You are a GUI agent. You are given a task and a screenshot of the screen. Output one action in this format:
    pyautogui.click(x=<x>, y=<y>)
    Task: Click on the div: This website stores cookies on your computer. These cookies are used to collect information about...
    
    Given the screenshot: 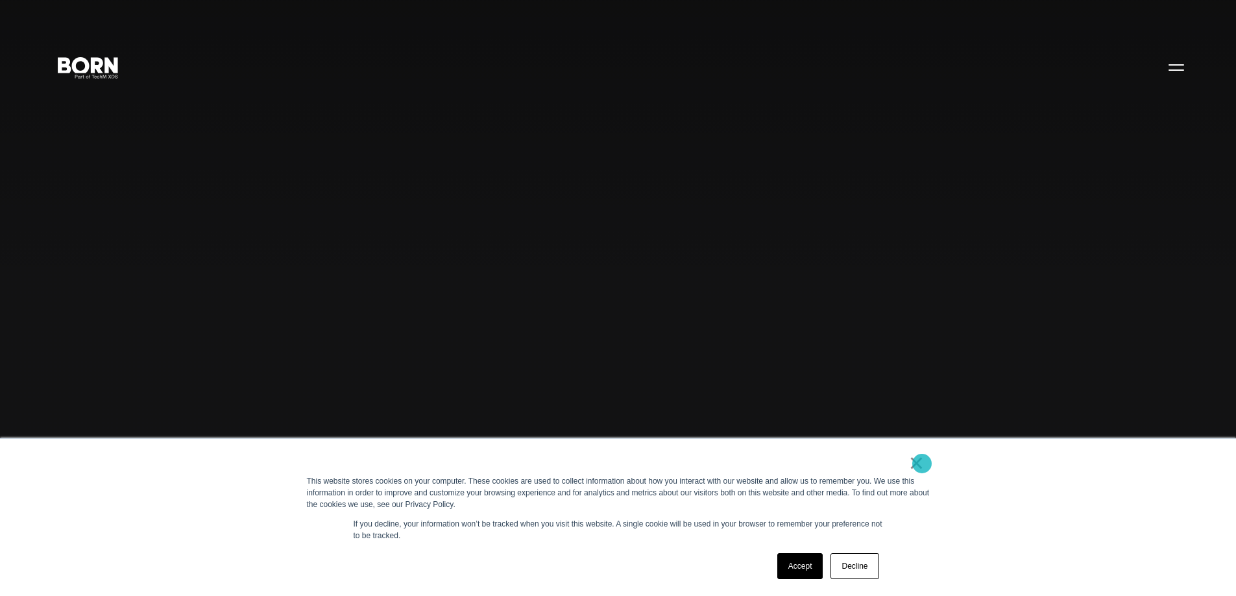 What is the action you would take?
    pyautogui.click(x=619, y=493)
    